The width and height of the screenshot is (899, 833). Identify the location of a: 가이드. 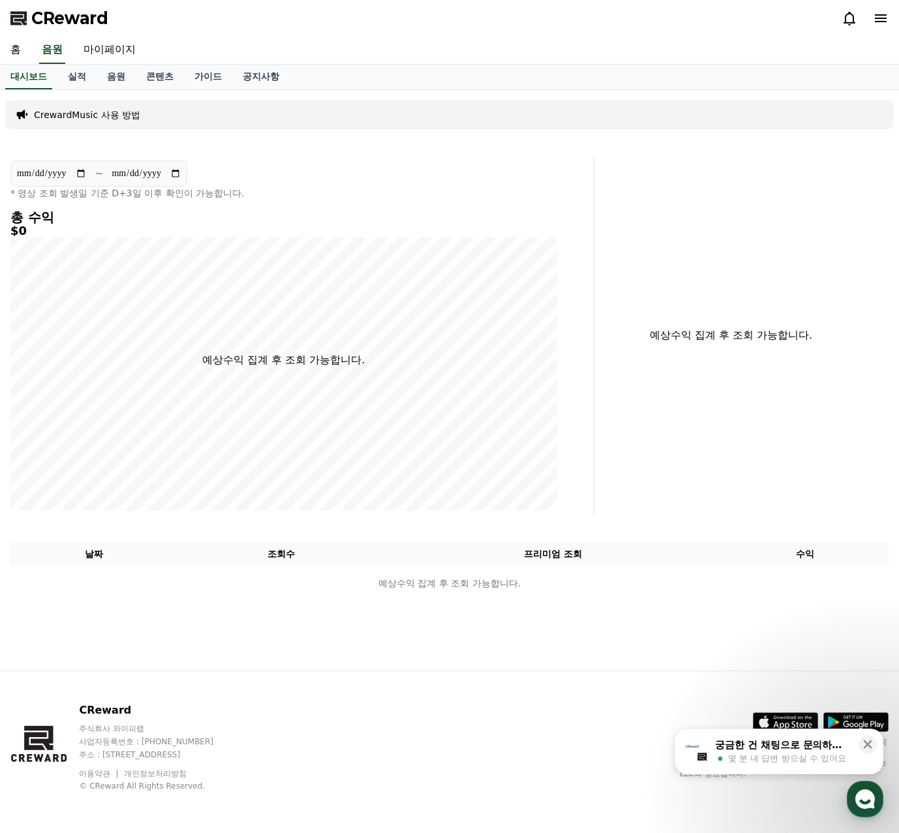
(208, 77).